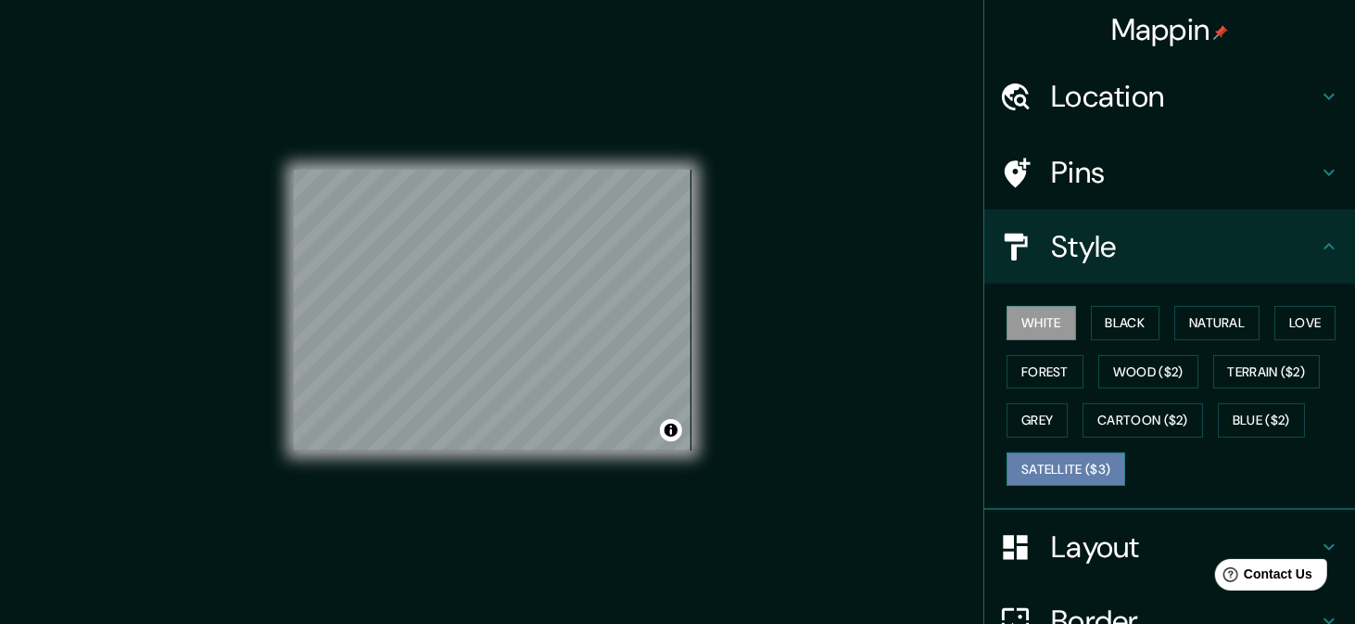 This screenshot has width=1355, height=624. I want to click on h4: Pins, so click(1185, 172).